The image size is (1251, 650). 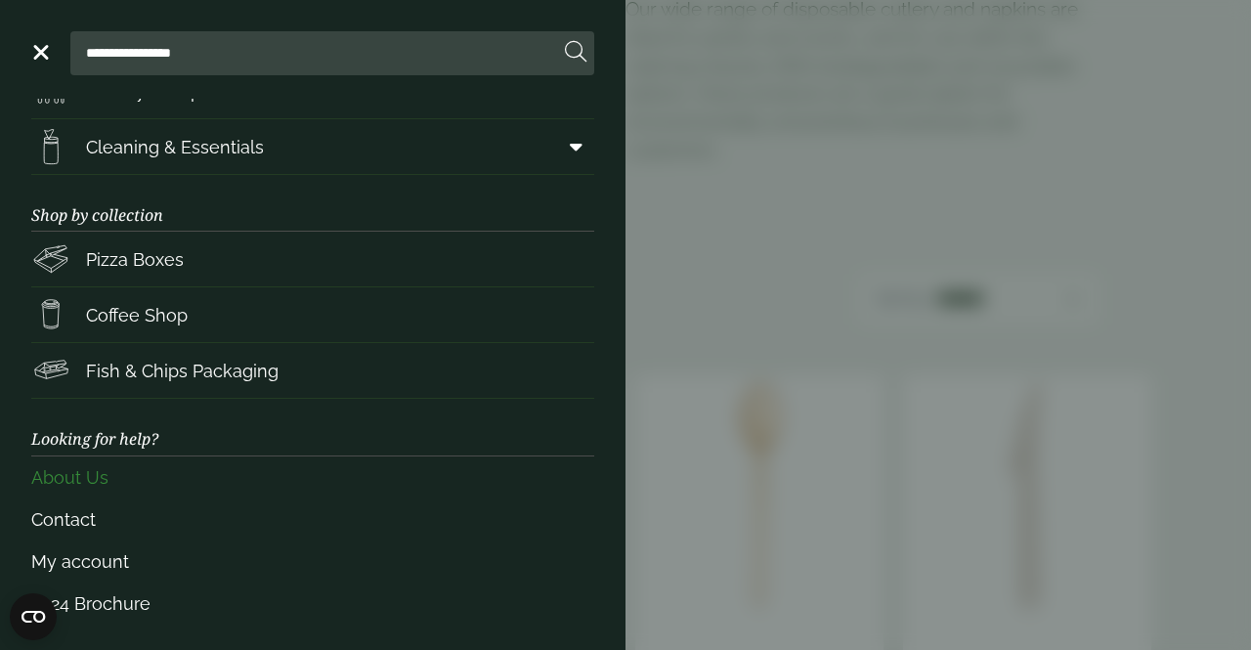 I want to click on a: About Us, so click(x=313, y=477).